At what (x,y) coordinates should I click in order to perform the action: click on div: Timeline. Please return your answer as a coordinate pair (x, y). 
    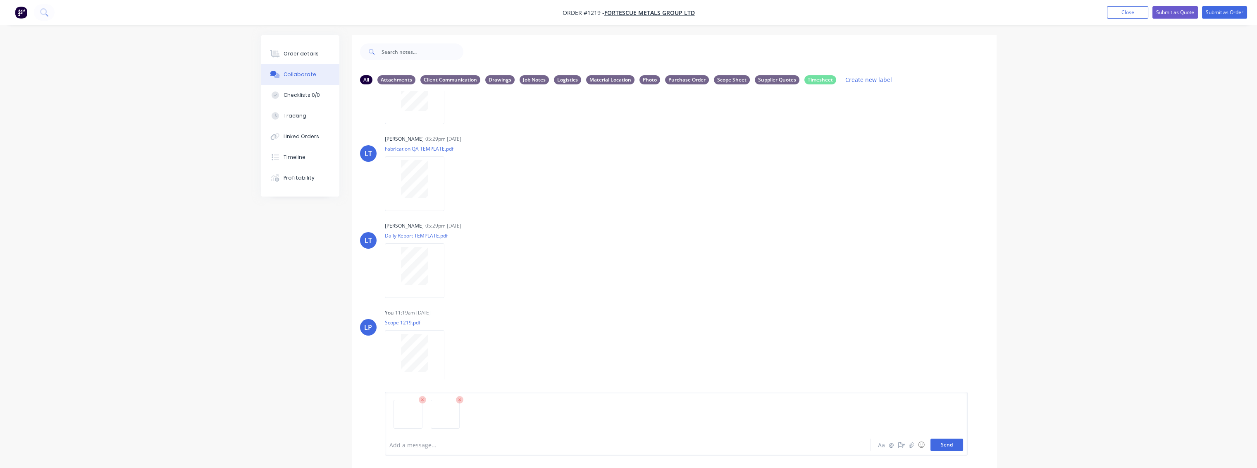
    Looking at the image, I should click on (294, 157).